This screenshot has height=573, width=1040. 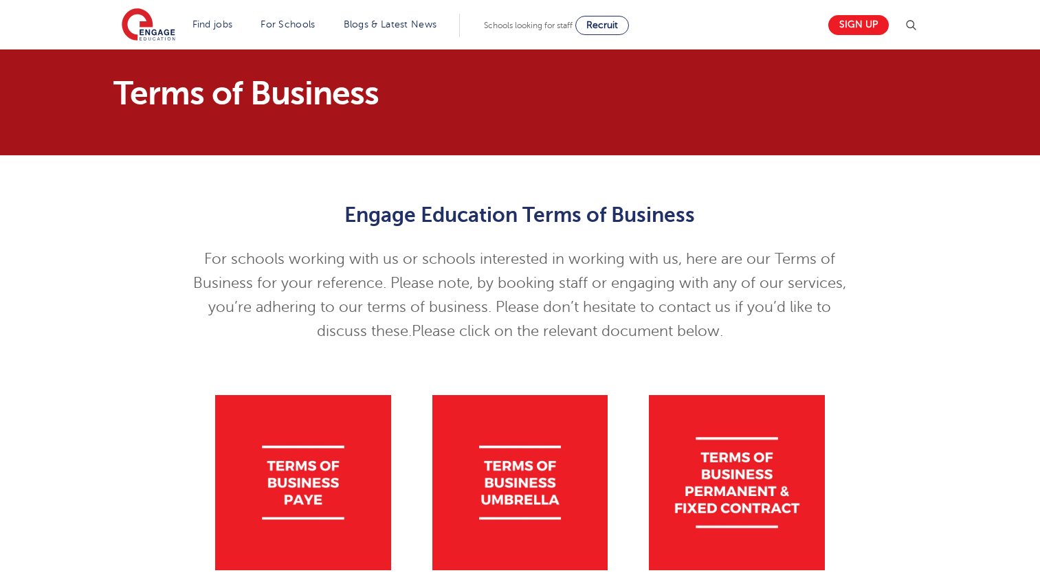 What do you see at coordinates (602, 25) in the screenshot?
I see `a: Recruit` at bounding box center [602, 25].